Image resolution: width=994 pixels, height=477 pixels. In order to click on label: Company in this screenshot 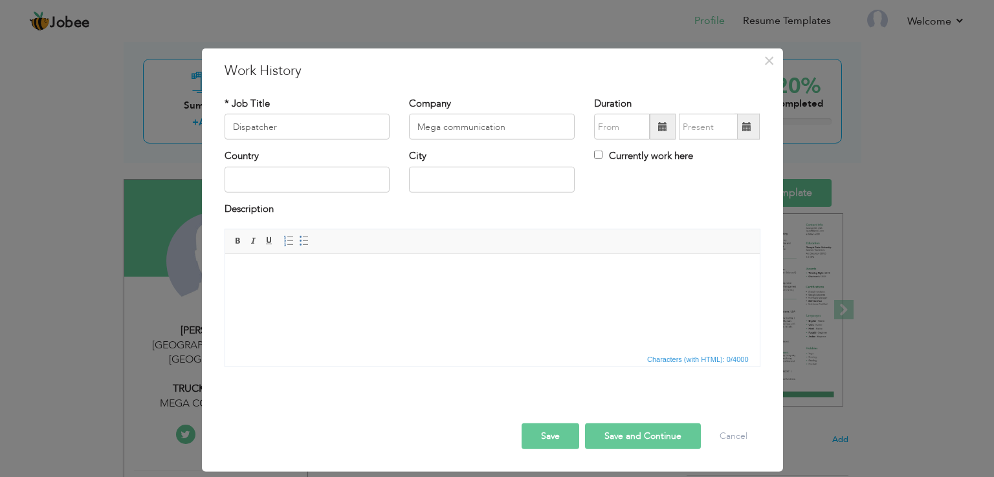, I will do `click(430, 103)`.